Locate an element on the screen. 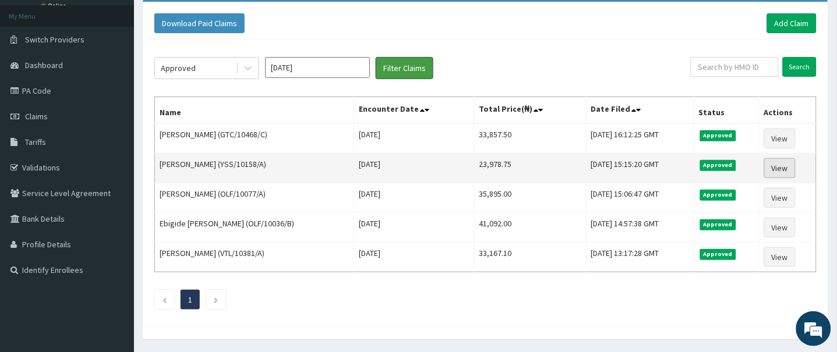 The width and height of the screenshot is (837, 352). div: Chat with us now is located at coordinates (128, 73).